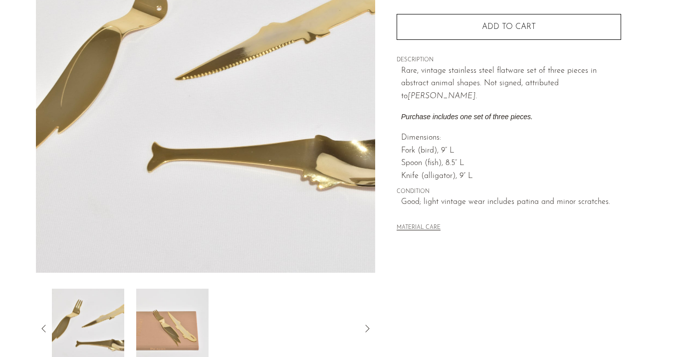 This screenshot has width=678, height=357. I want to click on i: Purchase includes one set of three pieces., so click(467, 117).